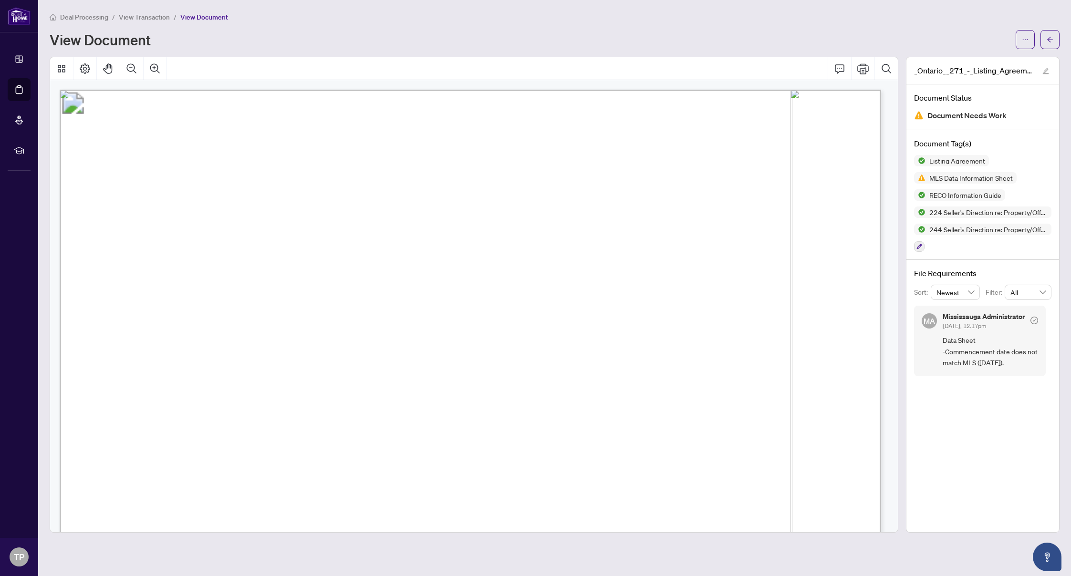 Image resolution: width=1071 pixels, height=576 pixels. I want to click on span: RECO Information Guide, so click(965, 195).